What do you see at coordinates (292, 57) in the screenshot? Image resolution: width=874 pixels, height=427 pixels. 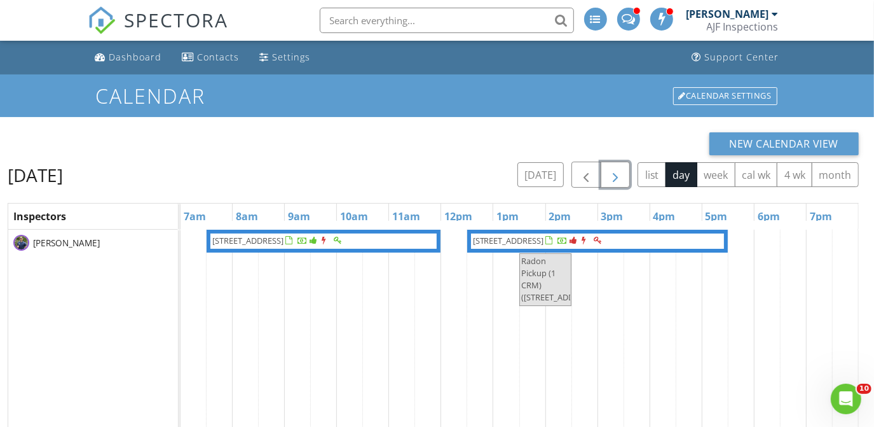 I see `div: Settings` at bounding box center [292, 57].